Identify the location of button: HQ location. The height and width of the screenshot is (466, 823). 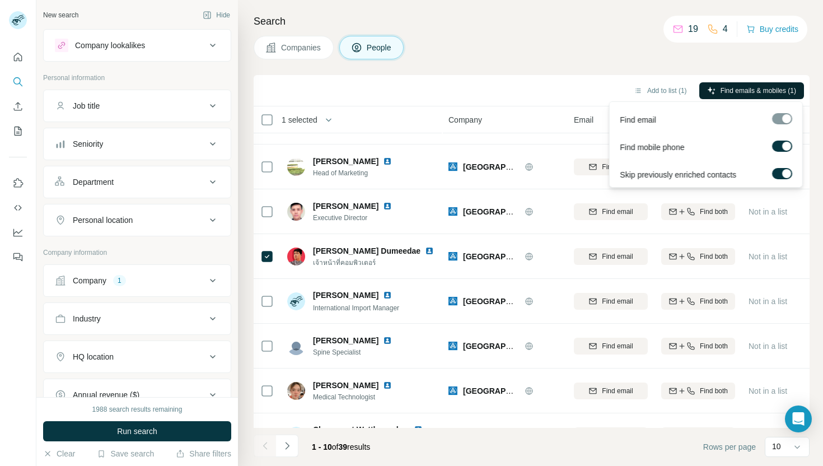
(137, 357).